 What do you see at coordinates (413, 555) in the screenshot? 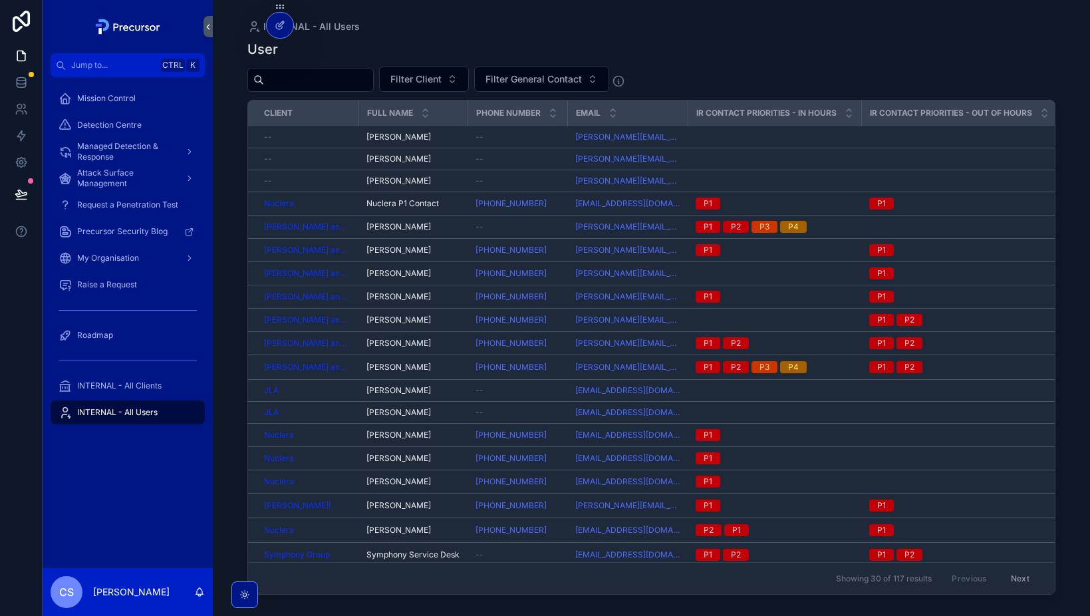
I see `span: Symphony Service Desk` at bounding box center [413, 555].